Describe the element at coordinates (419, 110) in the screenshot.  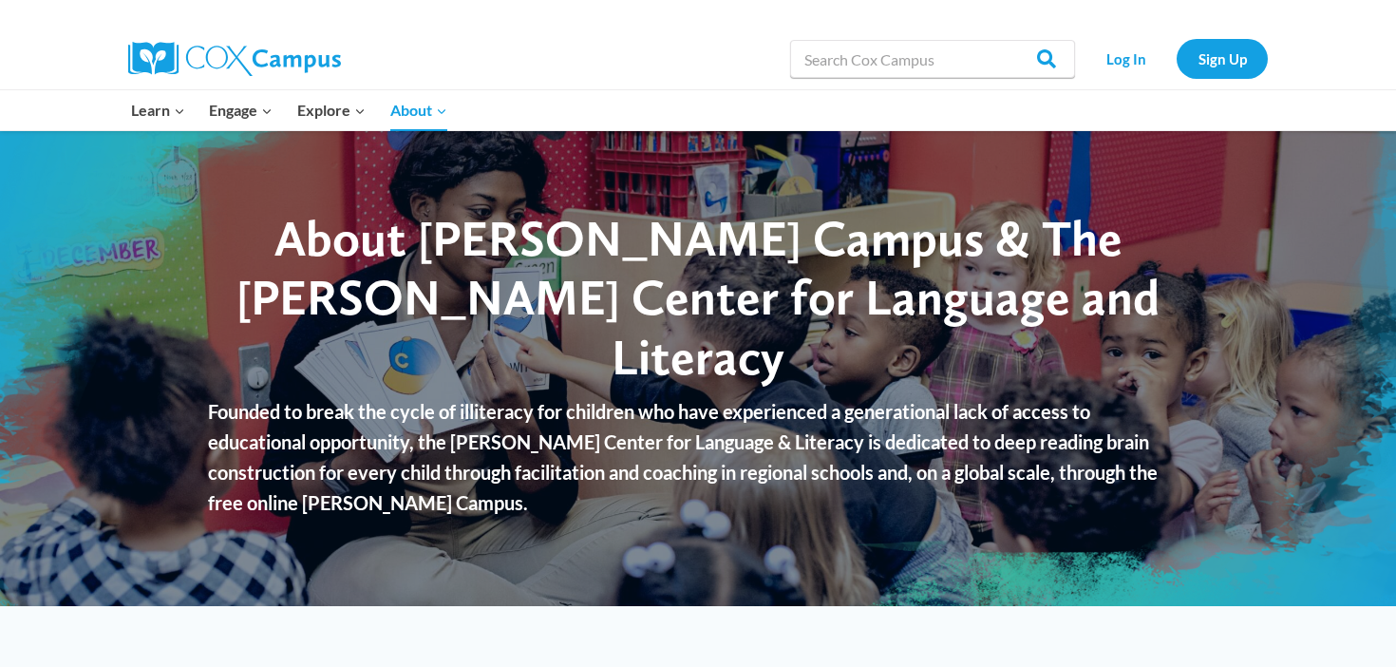
I see `span: About` at that location.